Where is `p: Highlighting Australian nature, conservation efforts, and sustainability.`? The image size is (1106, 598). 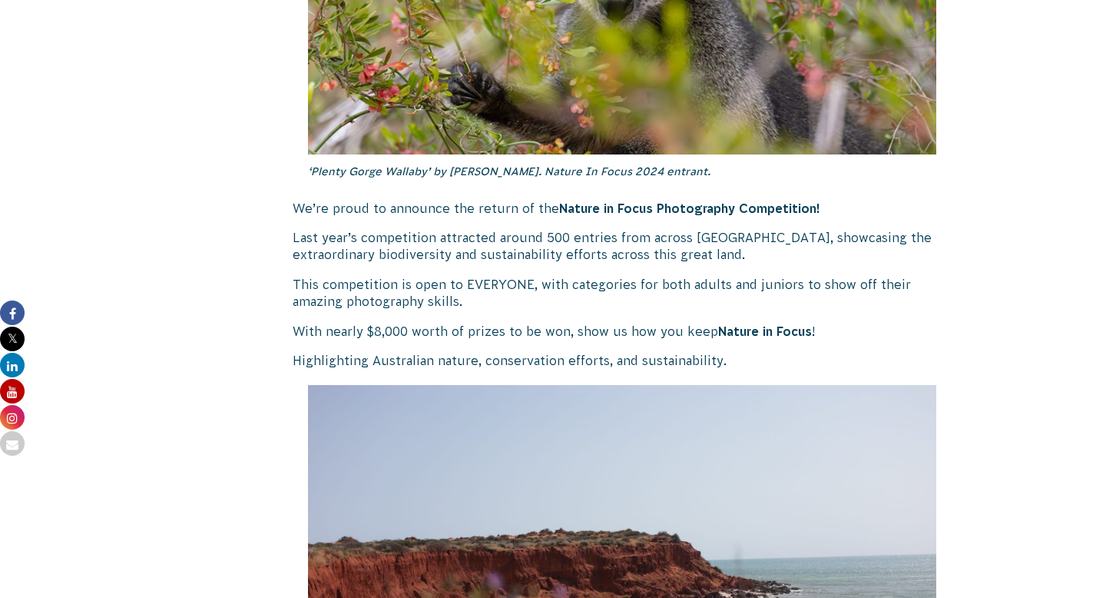 p: Highlighting Australian nature, conservation efforts, and sustainability. is located at coordinates (622, 360).